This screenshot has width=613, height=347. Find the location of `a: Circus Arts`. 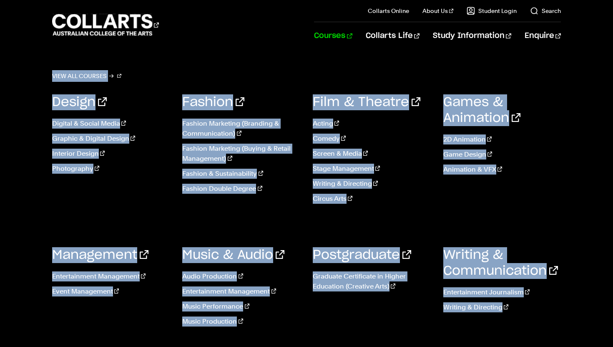

a: Circus Arts is located at coordinates (372, 199).